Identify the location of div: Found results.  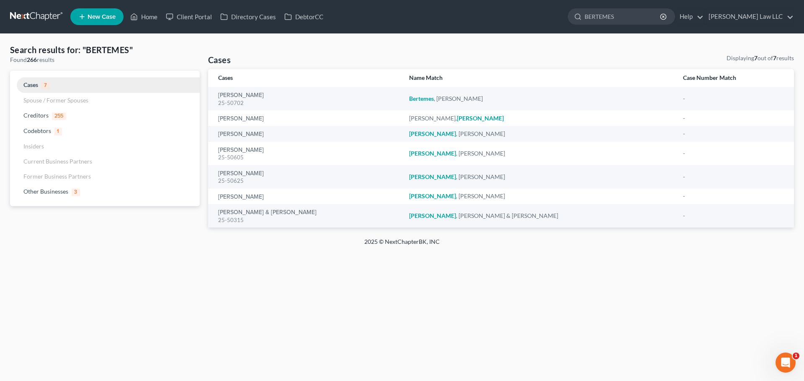
(105, 60).